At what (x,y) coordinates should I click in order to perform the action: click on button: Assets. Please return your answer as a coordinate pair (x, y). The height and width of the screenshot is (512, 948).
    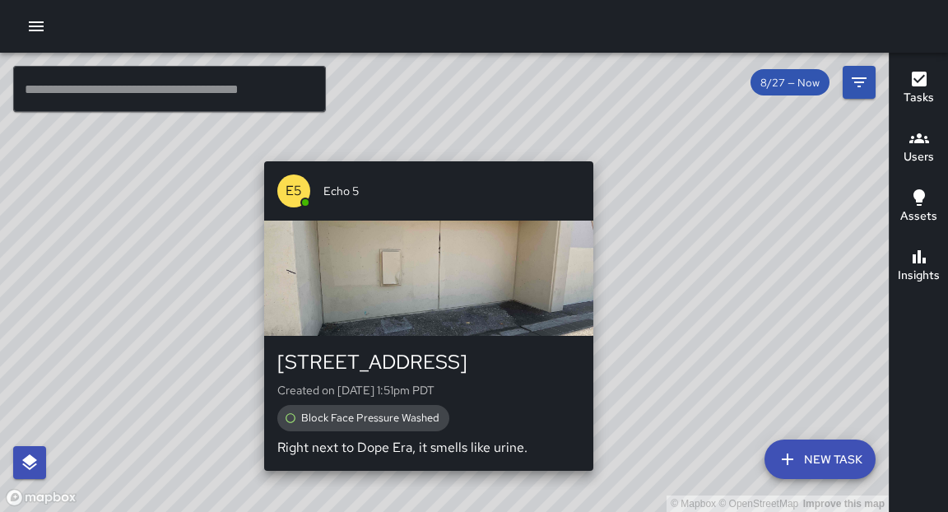
    Looking at the image, I should click on (918, 207).